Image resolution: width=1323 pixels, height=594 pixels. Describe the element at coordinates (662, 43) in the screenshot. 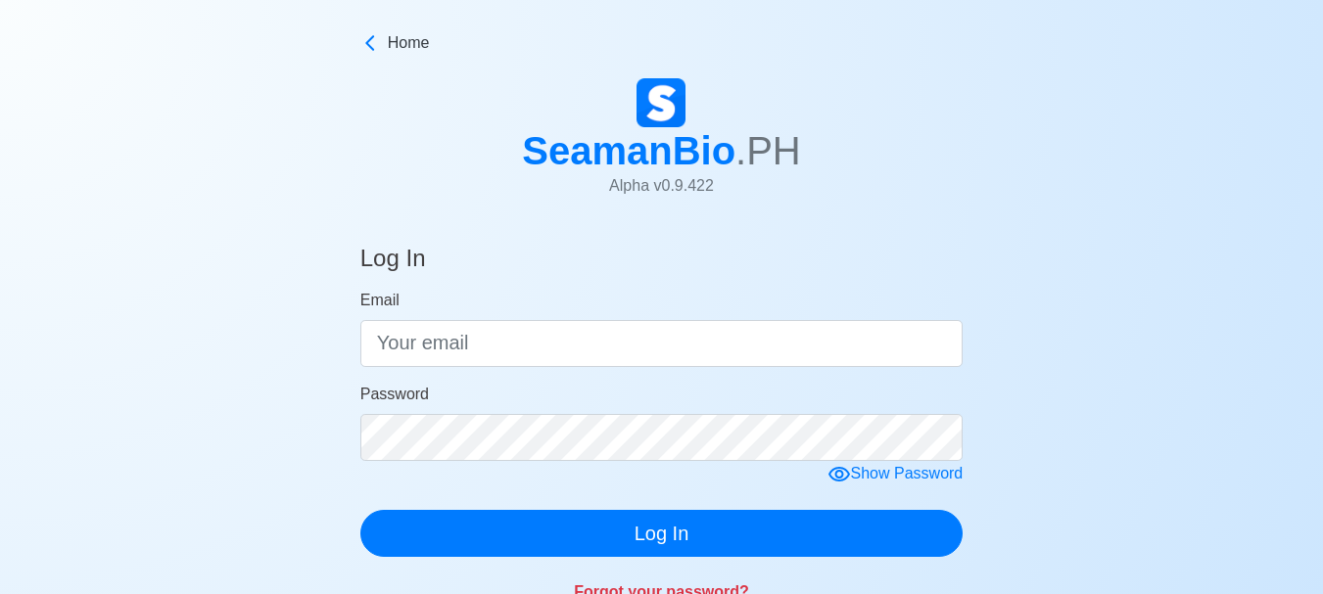

I see `a: Home` at that location.